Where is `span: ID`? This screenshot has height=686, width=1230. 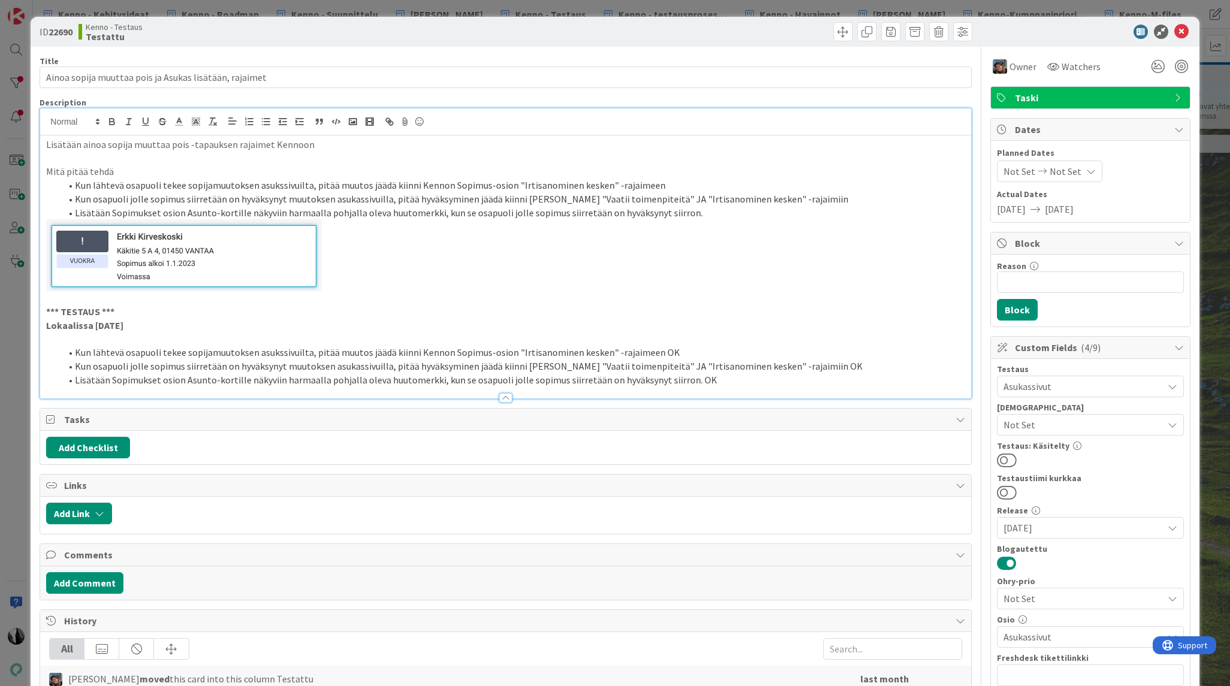
span: ID is located at coordinates (56, 32).